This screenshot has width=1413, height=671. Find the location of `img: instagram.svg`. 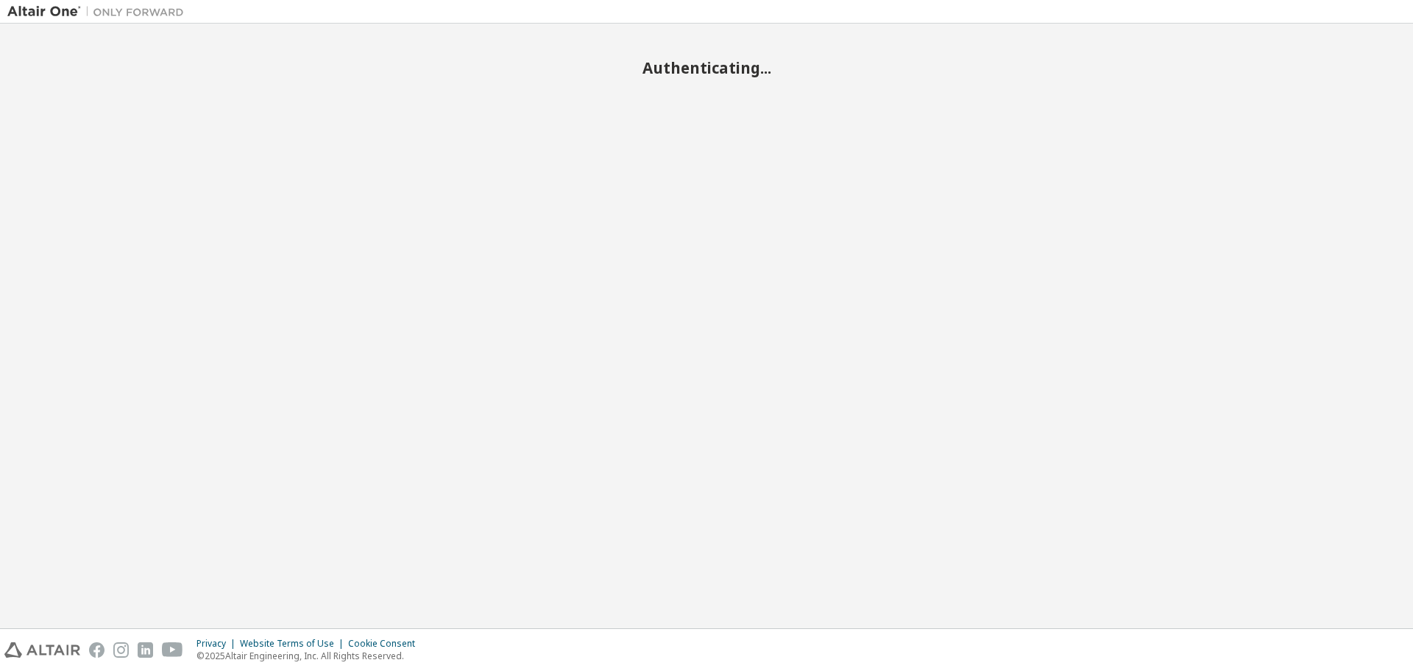

img: instagram.svg is located at coordinates (121, 649).